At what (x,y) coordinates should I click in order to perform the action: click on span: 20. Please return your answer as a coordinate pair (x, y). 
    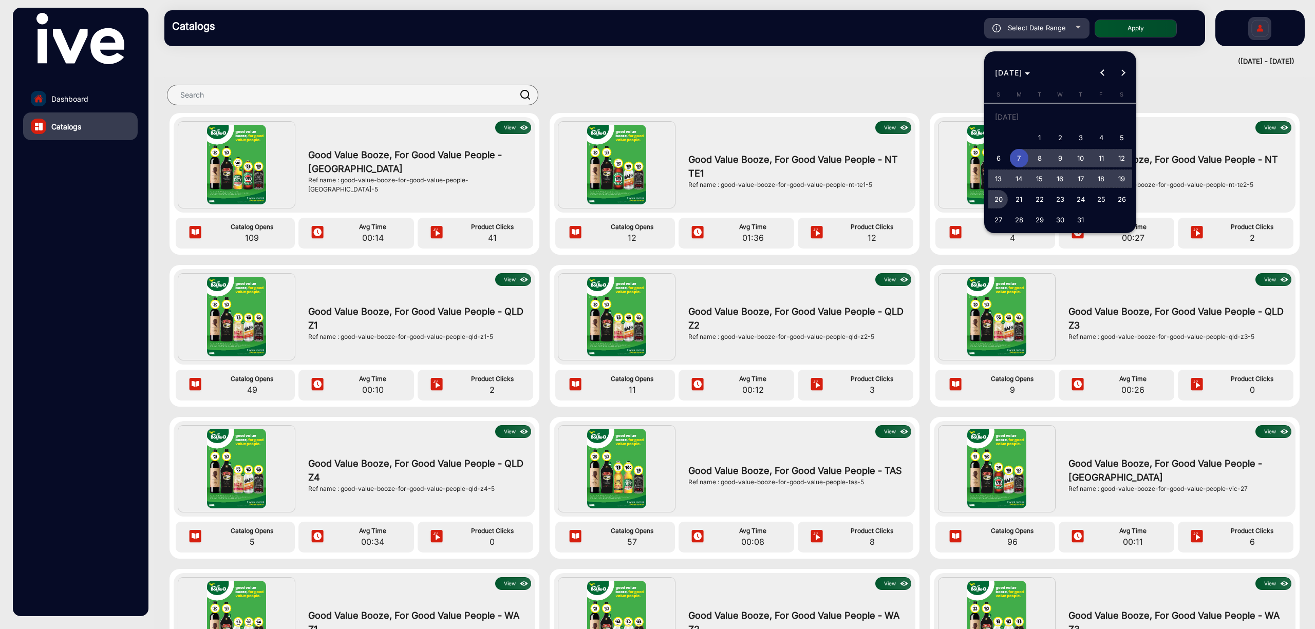
    Looking at the image, I should click on (998, 199).